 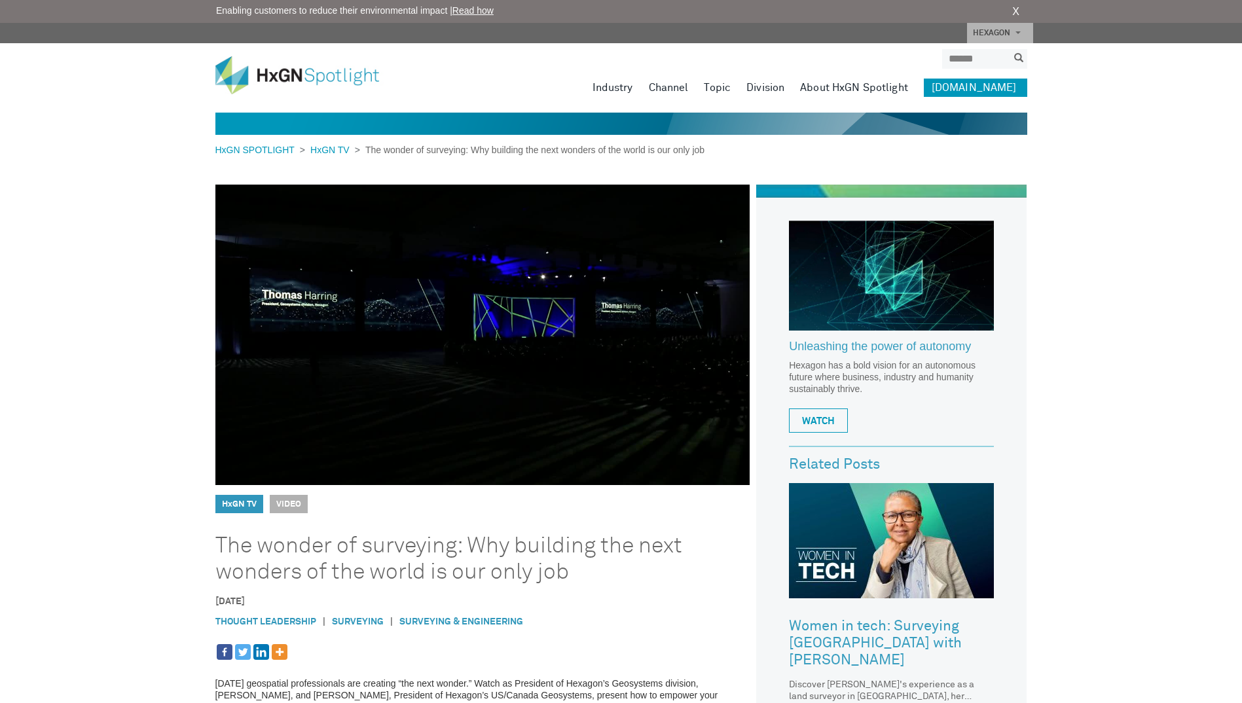 What do you see at coordinates (261, 652) in the screenshot?
I see `a: Linkedin` at bounding box center [261, 652].